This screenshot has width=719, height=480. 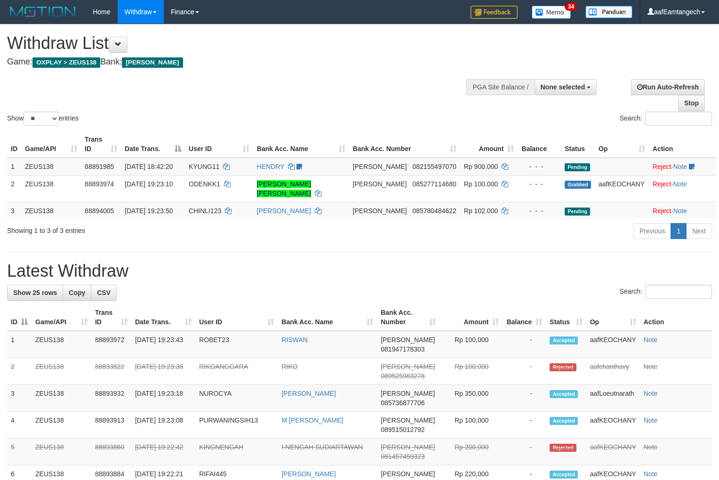 What do you see at coordinates (236, 344) in the screenshot?
I see `td: ROBET23` at bounding box center [236, 344].